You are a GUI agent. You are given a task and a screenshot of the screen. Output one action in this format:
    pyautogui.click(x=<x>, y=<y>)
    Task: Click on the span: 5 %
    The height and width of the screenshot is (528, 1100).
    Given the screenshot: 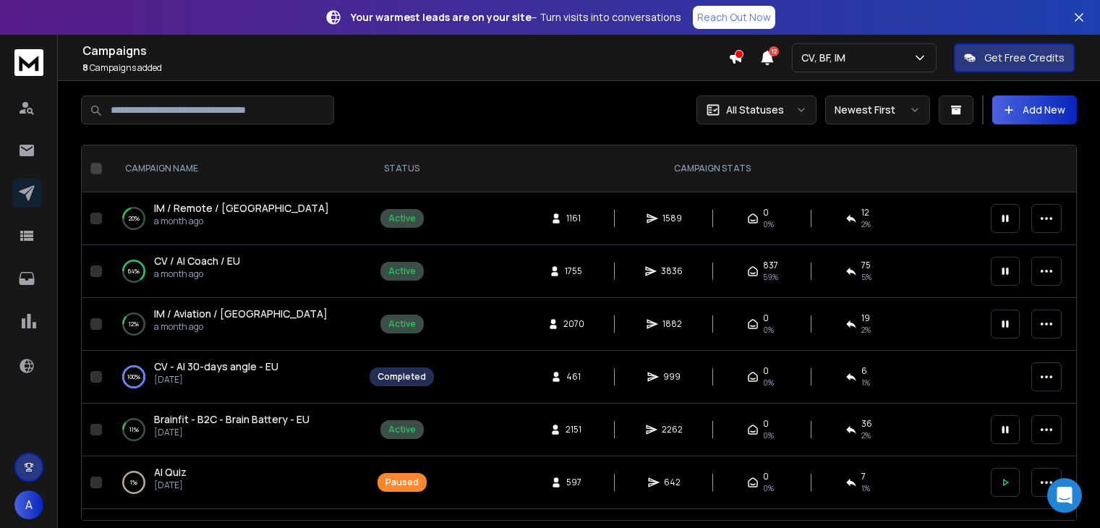 What is the action you would take?
    pyautogui.click(x=866, y=277)
    